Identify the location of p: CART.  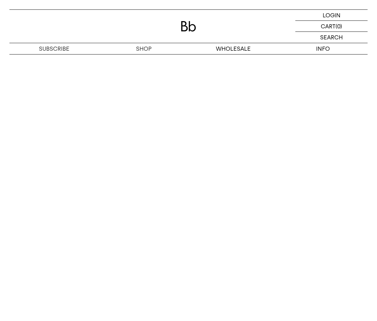
(328, 26).